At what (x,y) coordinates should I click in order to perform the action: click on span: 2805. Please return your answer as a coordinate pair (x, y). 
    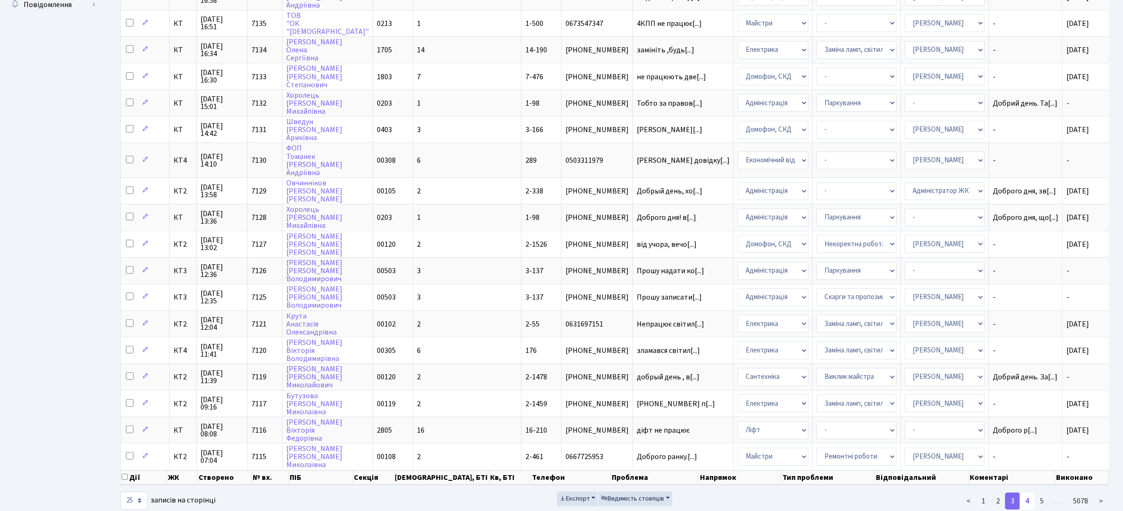
    Looking at the image, I should click on (384, 430).